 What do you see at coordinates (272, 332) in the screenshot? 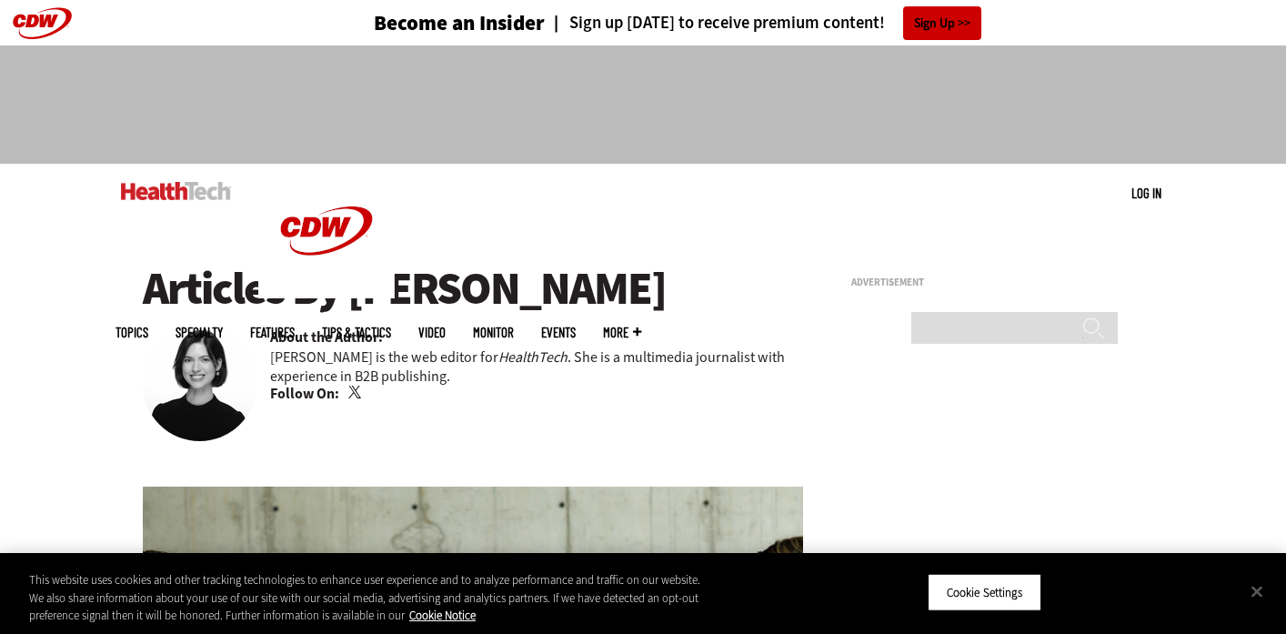
I see `a: Features` at bounding box center [272, 332].